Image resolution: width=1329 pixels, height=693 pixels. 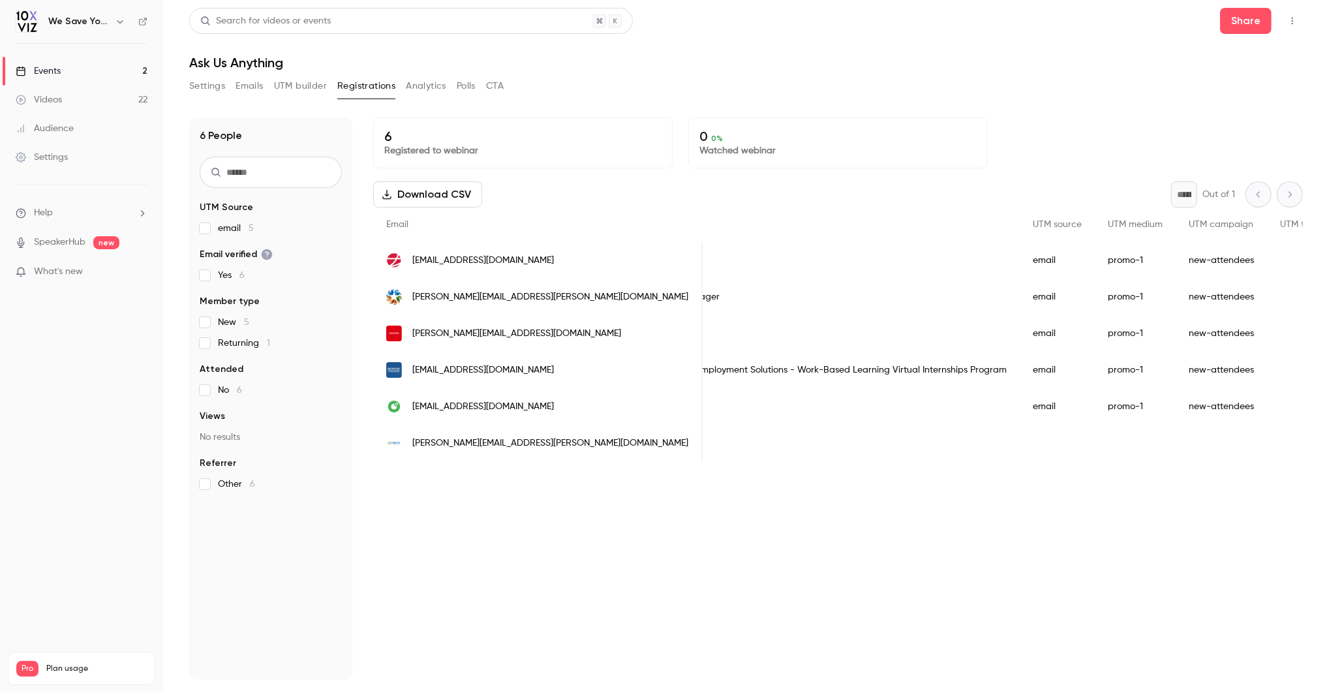 What do you see at coordinates (271, 437) in the screenshot?
I see `p: No results` at bounding box center [271, 437].